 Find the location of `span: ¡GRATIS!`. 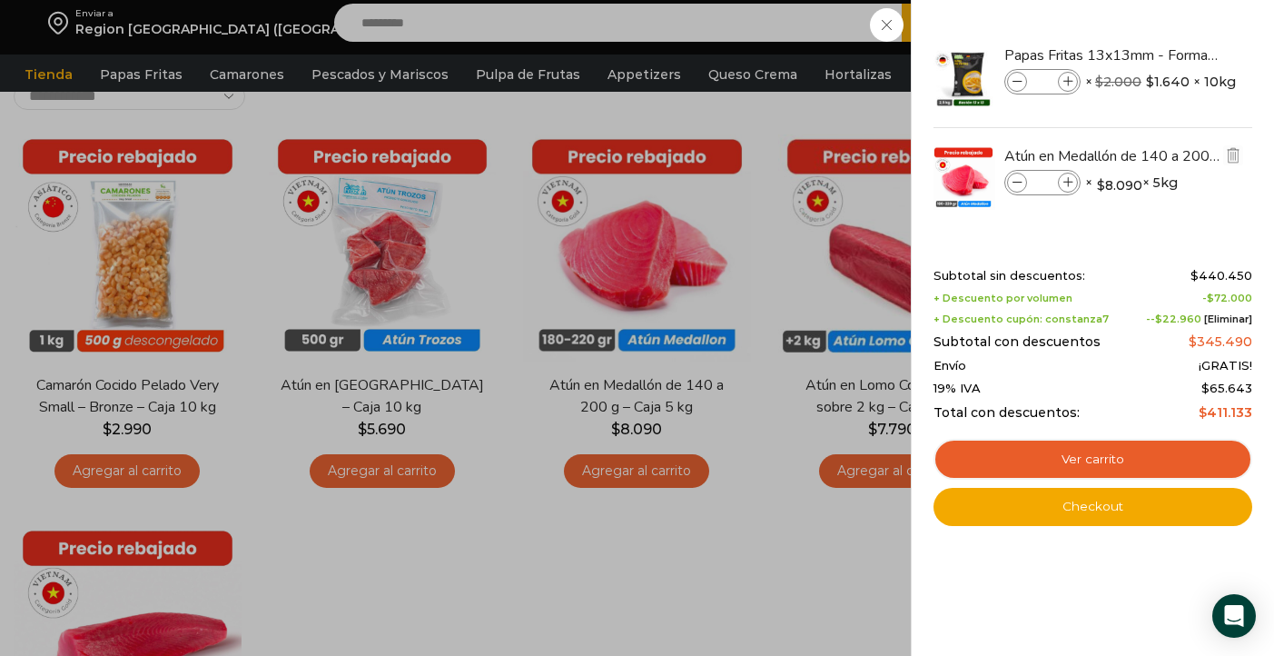

span: ¡GRATIS! is located at coordinates (1225, 366).